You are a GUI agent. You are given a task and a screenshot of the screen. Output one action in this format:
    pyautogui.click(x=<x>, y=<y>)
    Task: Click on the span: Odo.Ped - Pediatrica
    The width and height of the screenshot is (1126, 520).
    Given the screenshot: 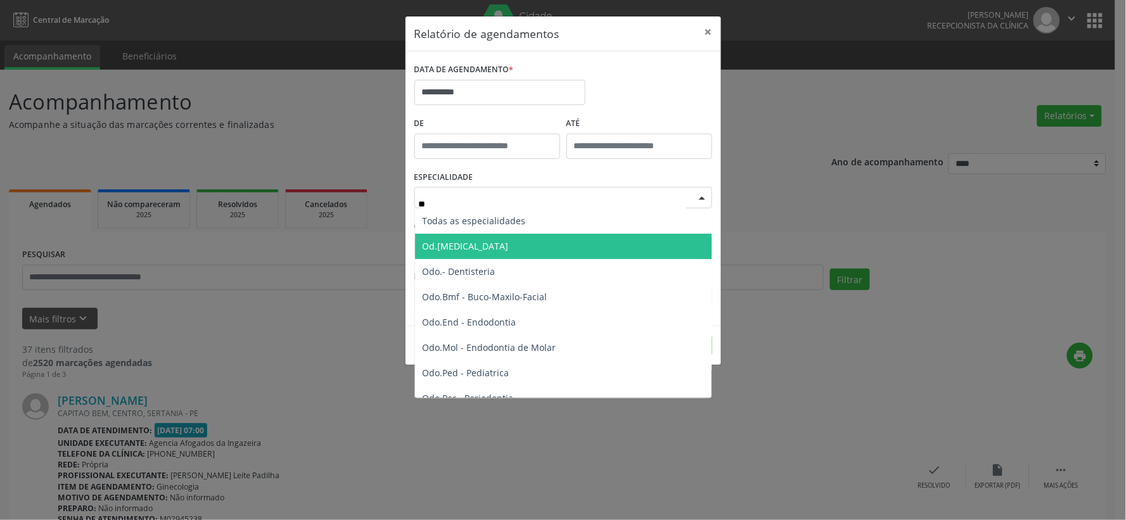 What is the action you would take?
    pyautogui.click(x=466, y=373)
    